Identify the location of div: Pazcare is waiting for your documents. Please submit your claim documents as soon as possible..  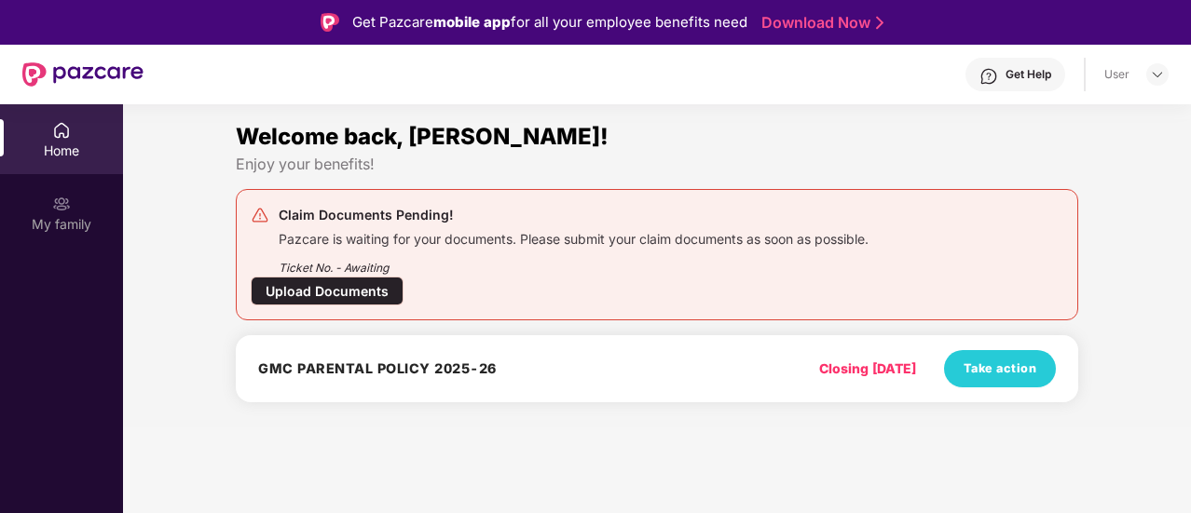
(573, 237).